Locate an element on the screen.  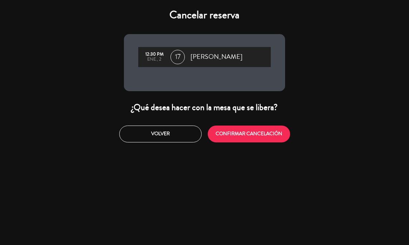
button: Volver is located at coordinates (161, 134).